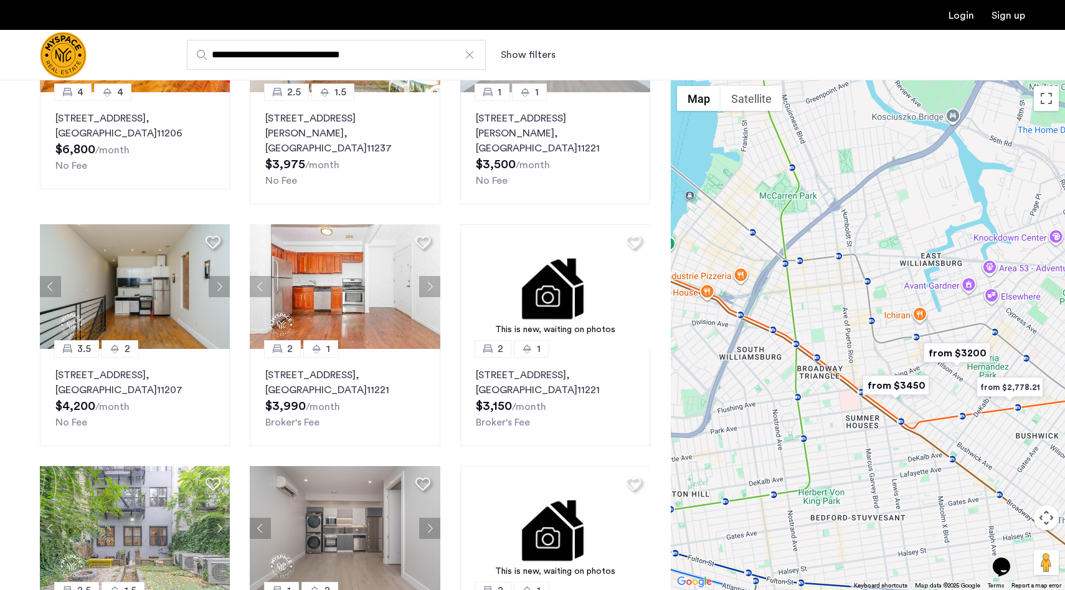 The width and height of the screenshot is (1065, 590). I want to click on button: Show street map, so click(699, 98).